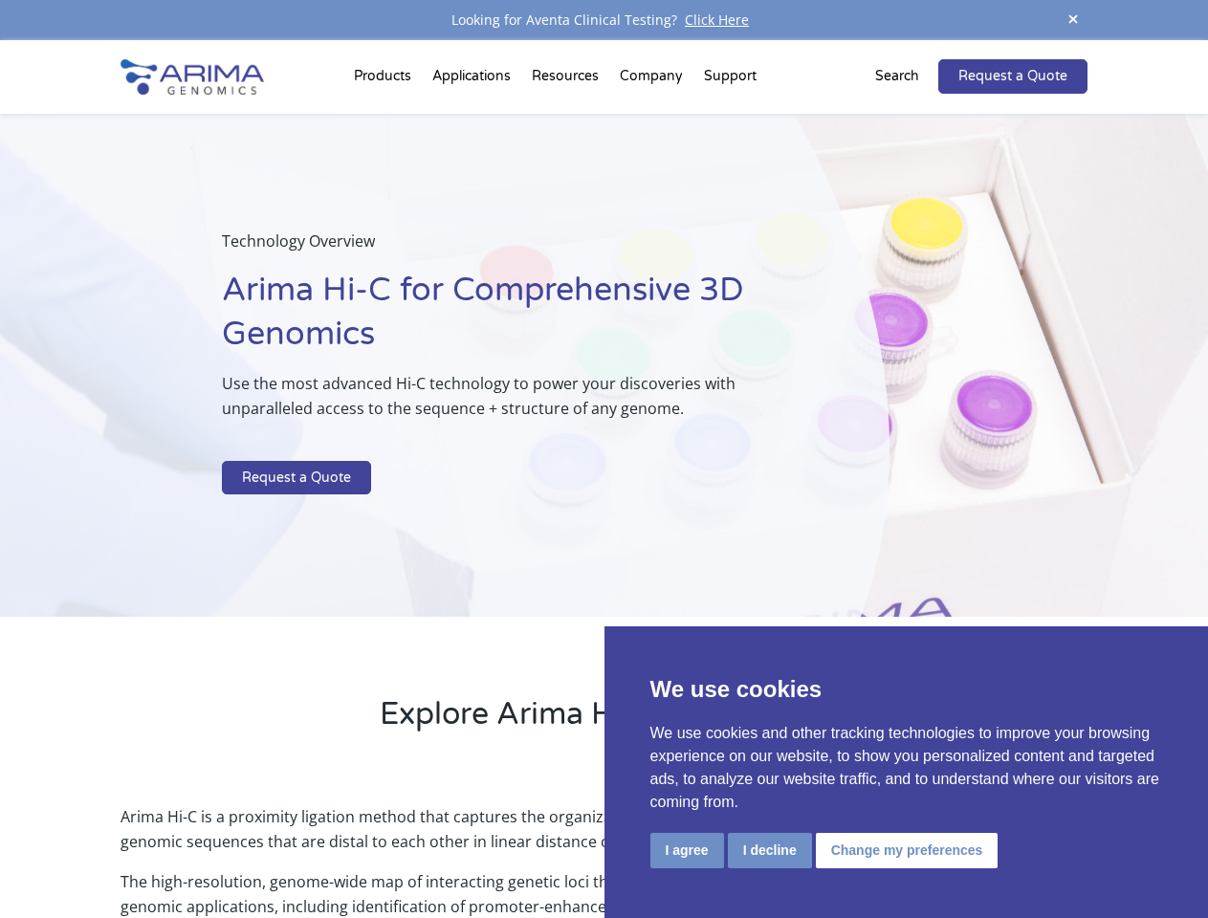  What do you see at coordinates (907, 768) in the screenshot?
I see `p: We use cookies and other tracking technologies to improve your browsing experience on our website...` at bounding box center [907, 768].